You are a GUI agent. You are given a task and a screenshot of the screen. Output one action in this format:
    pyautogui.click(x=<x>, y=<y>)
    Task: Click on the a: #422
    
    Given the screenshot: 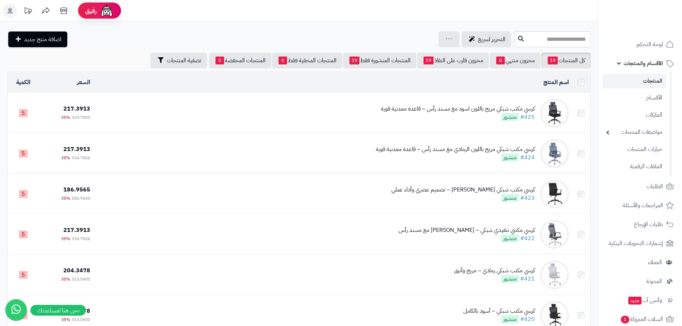 What is the action you would take?
    pyautogui.click(x=527, y=238)
    